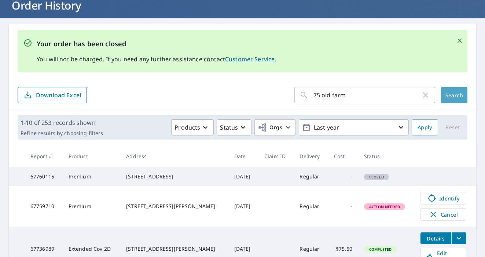 The width and height of the screenshot is (485, 257). Describe the element at coordinates (444, 214) in the screenshot. I see `button: Cancel` at that location.